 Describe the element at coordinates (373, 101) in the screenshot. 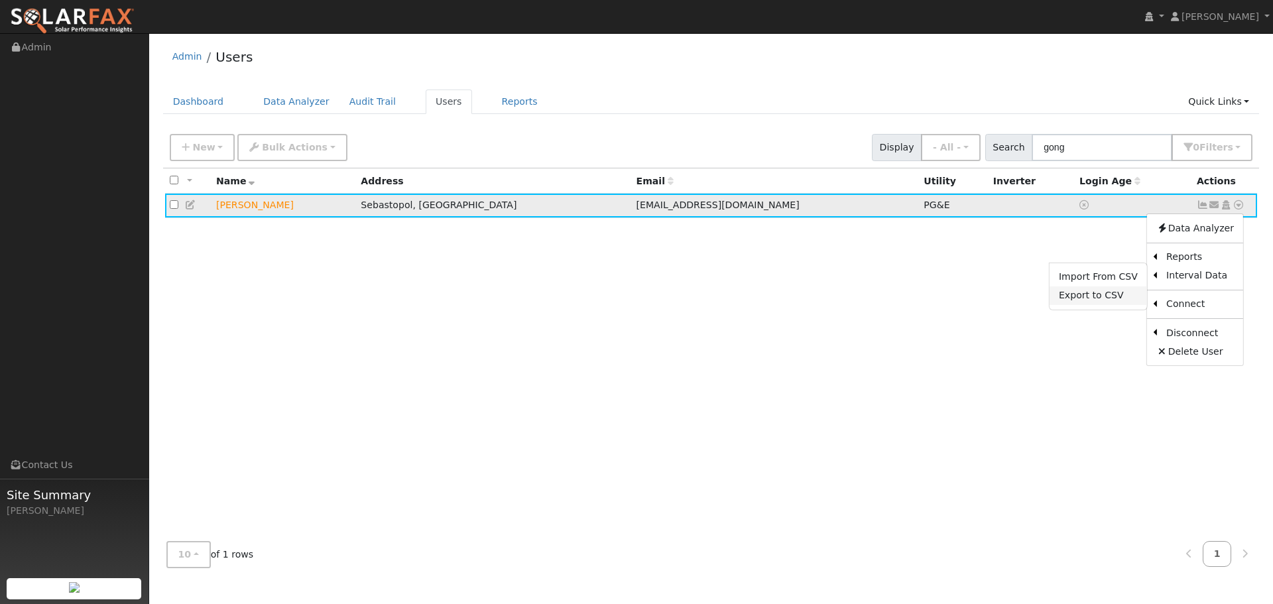

I see `a: Audit Trail` at that location.